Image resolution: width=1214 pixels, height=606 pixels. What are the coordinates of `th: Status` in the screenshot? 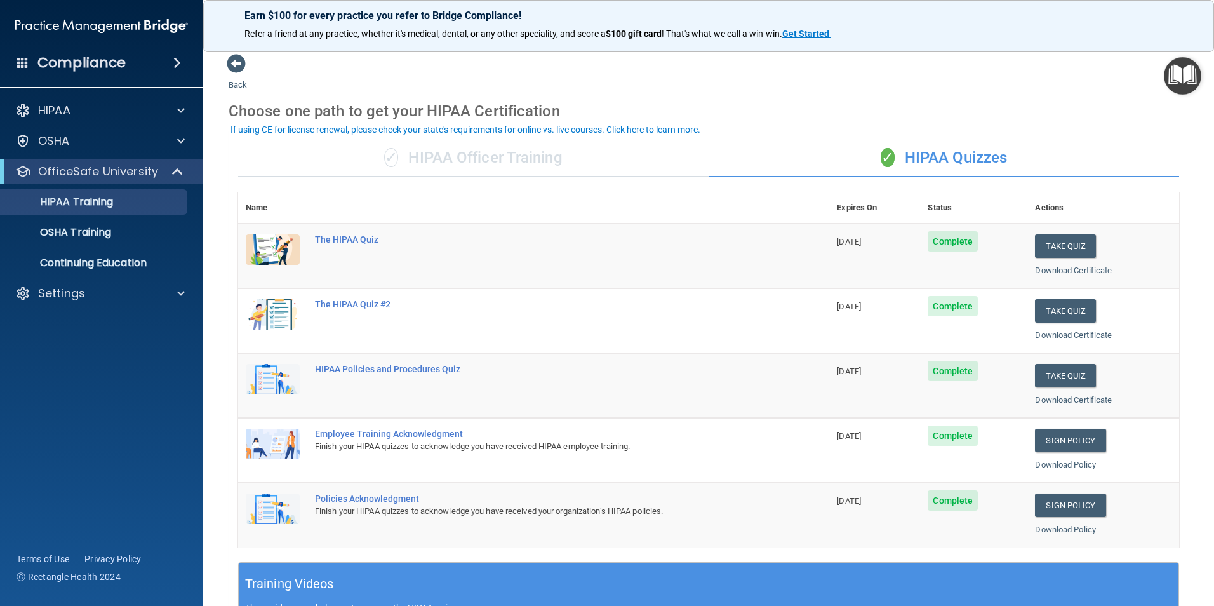 It's located at (974, 208).